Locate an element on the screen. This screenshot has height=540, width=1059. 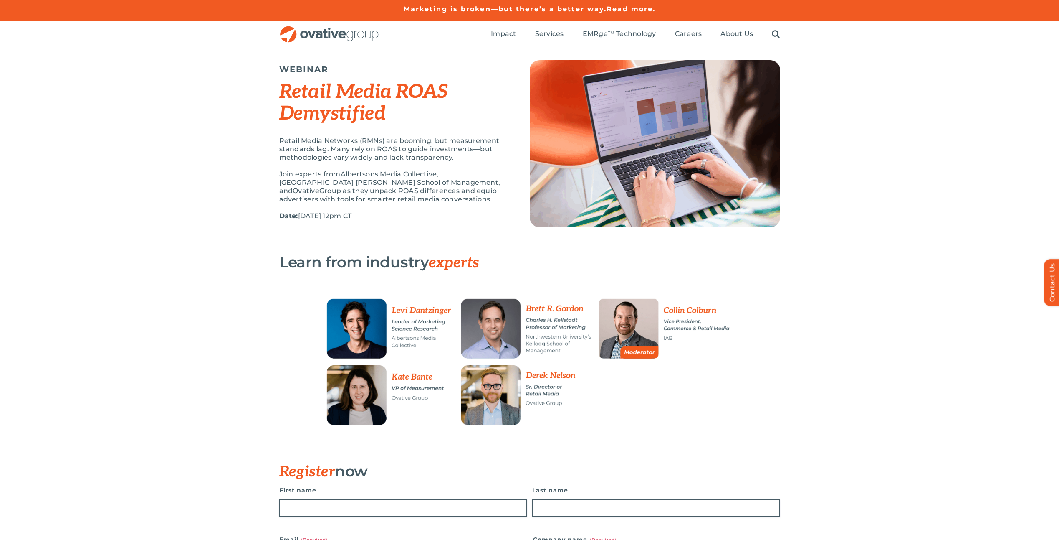
strong: Date: is located at coordinates (289, 215).